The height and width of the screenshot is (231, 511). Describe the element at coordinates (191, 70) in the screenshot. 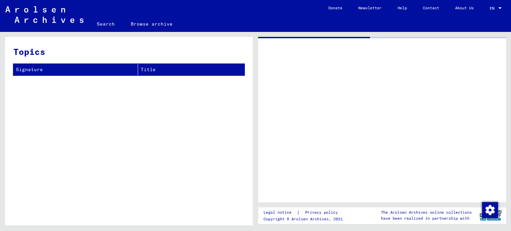

I see `th: Title` at that location.